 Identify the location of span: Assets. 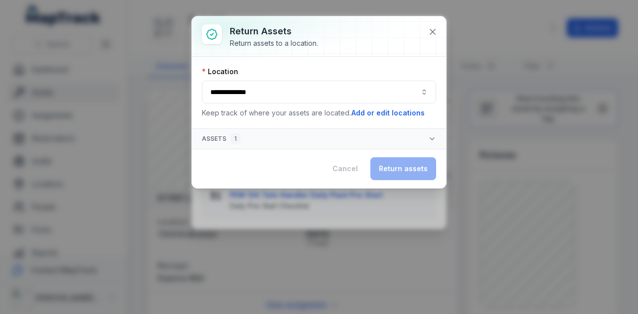
(221, 139).